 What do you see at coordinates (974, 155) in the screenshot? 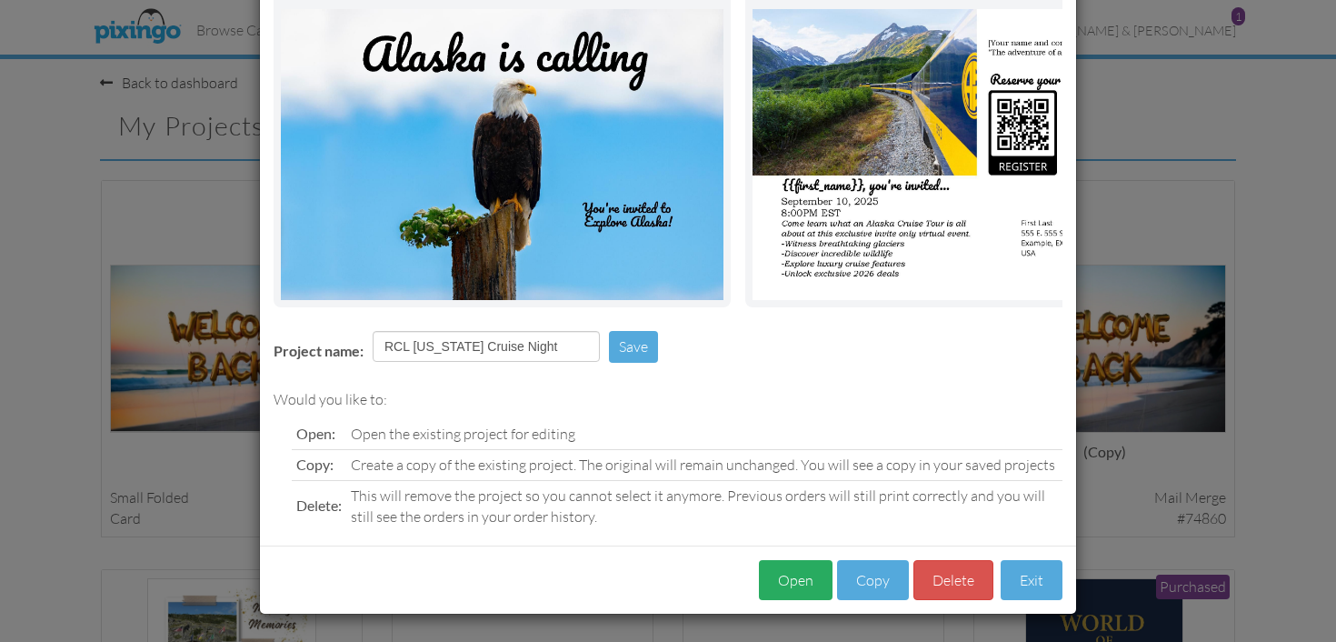
I see `img: Portrait Image` at bounding box center [974, 155].